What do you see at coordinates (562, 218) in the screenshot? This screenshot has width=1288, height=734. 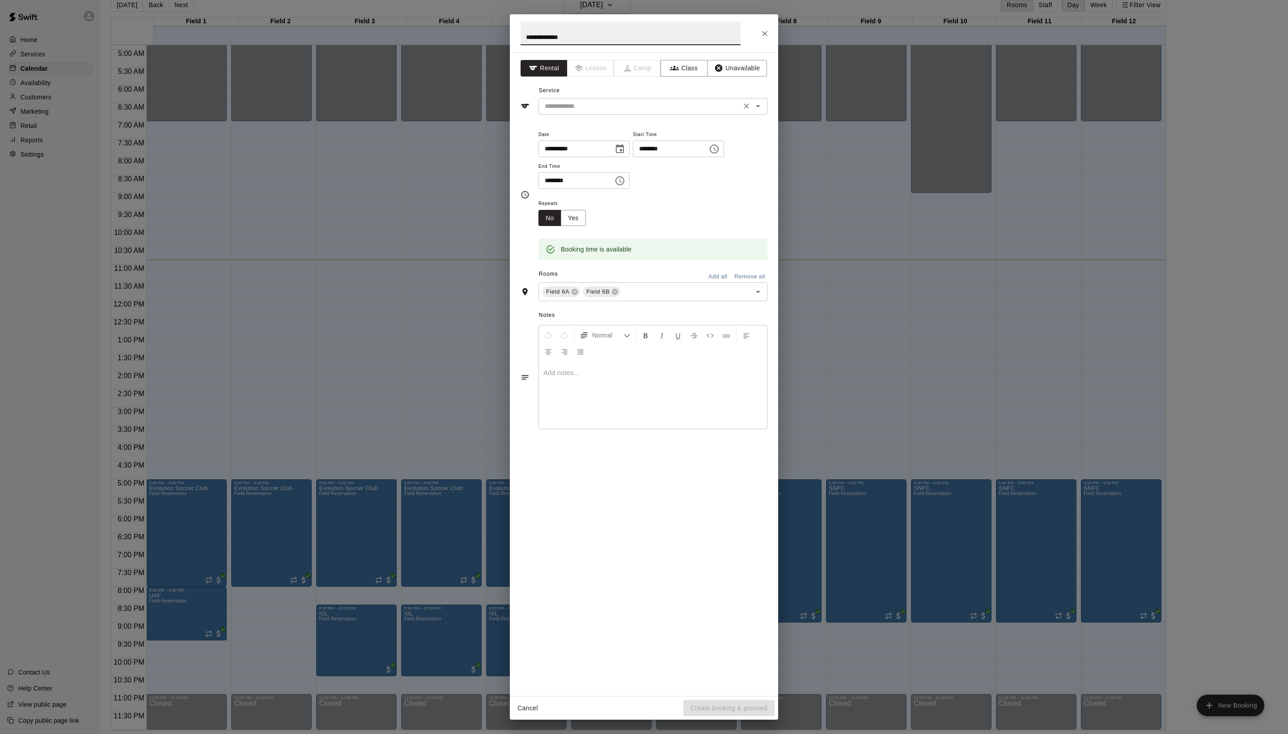 I see `div: outlined button group` at bounding box center [562, 218].